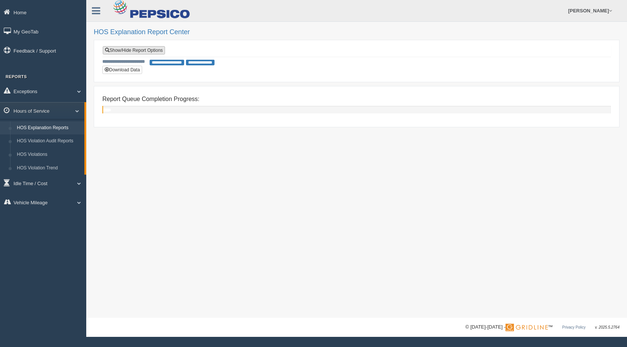 Image resolution: width=627 pixels, height=347 pixels. Describe the element at coordinates (134, 50) in the screenshot. I see `a: Show/Hide Report Options` at that location.